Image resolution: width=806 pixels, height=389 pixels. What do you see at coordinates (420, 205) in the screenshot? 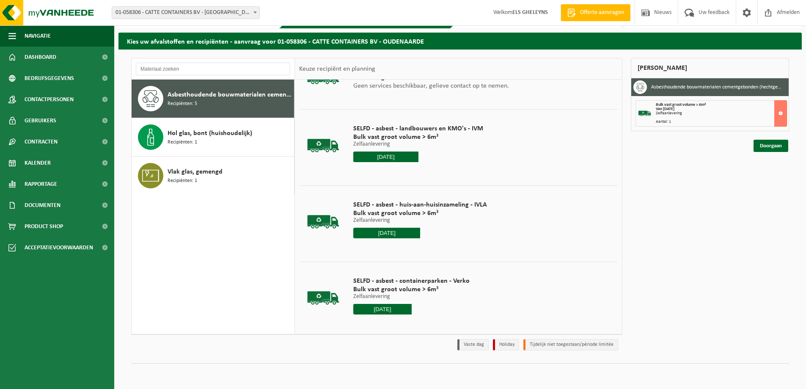
I see `span: SELFD - asbest - huis-aan-huisinzameling - IVLA` at bounding box center [420, 205].